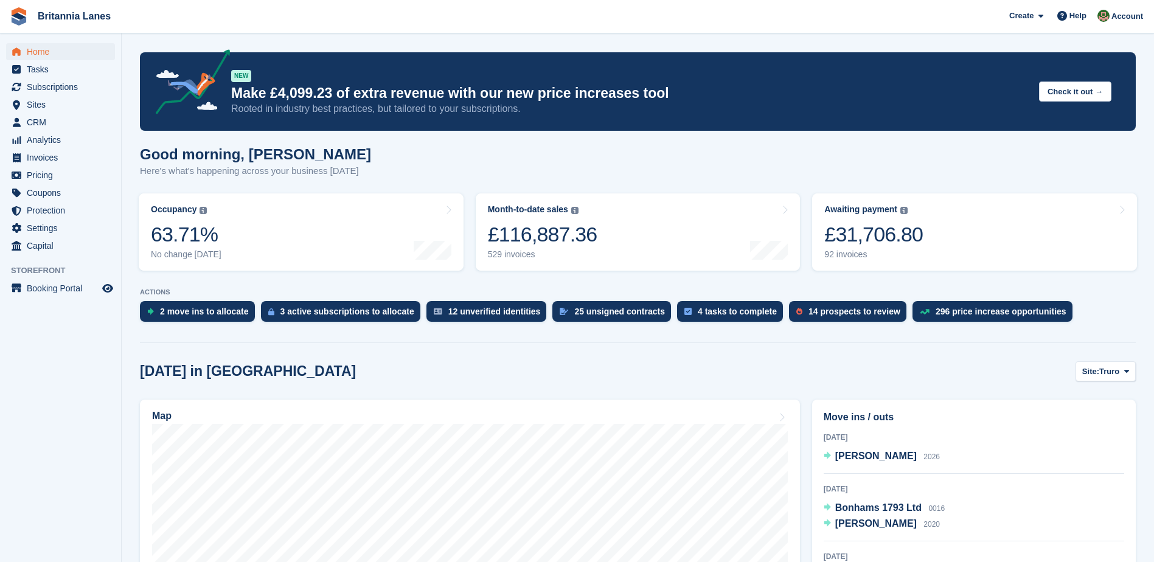 This screenshot has height=562, width=1154. Describe the element at coordinates (63, 288) in the screenshot. I see `span: Booking Portal` at that location.